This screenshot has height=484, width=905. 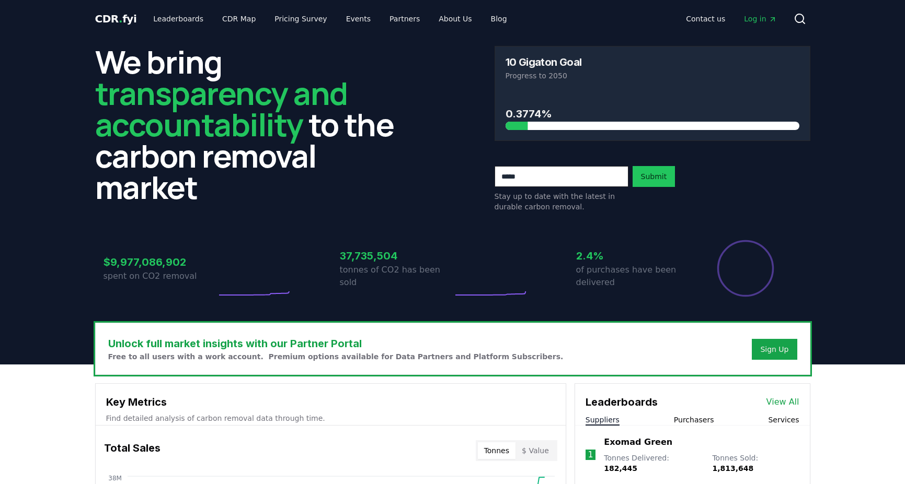 I want to click on h3: 37,735,504, so click(x=396, y=256).